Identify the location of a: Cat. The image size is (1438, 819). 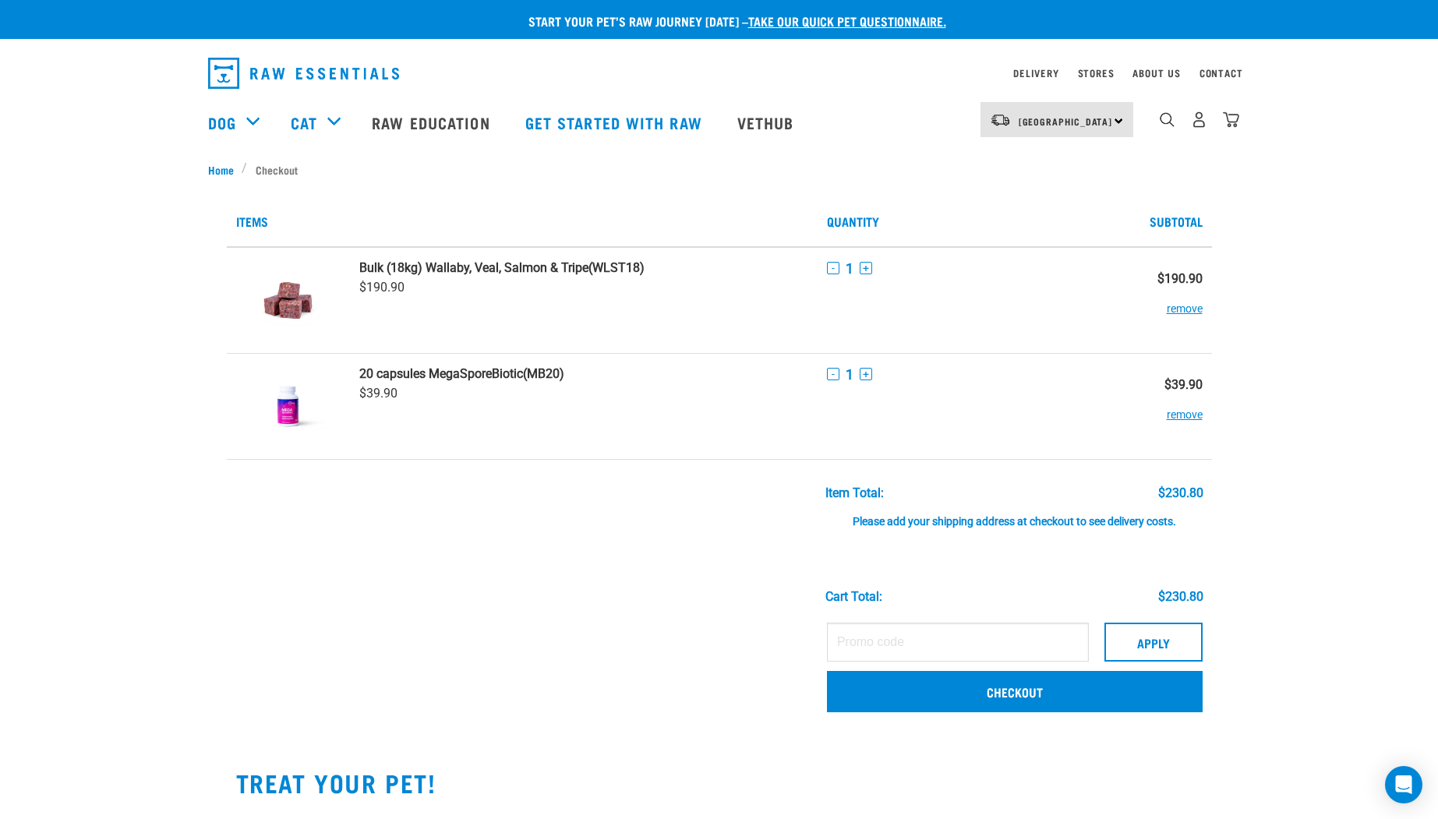
(304, 122).